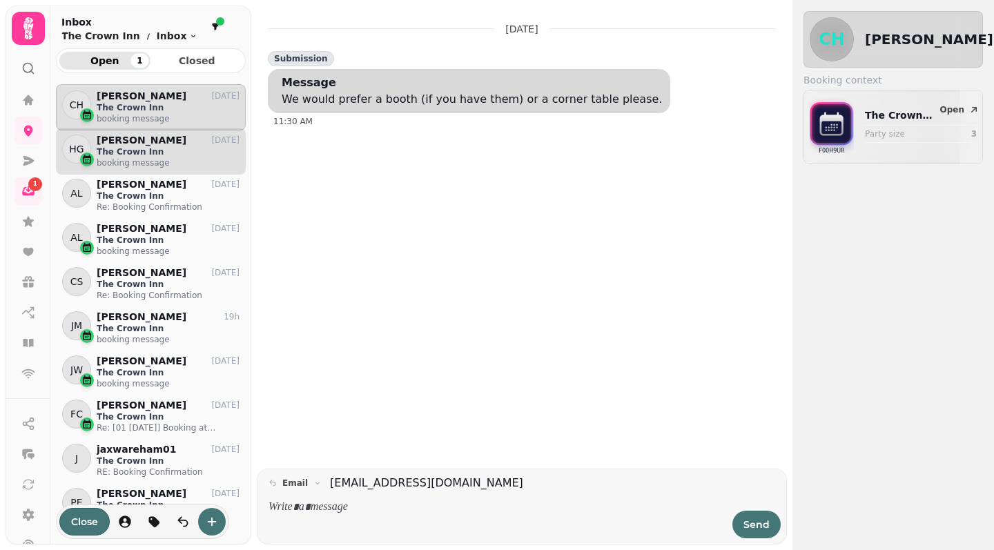 This screenshot has width=994, height=550. What do you see at coordinates (471, 99) in the screenshot?
I see `div: We would prefer a booth (if you have them) or a corner table please.` at bounding box center [471, 99].